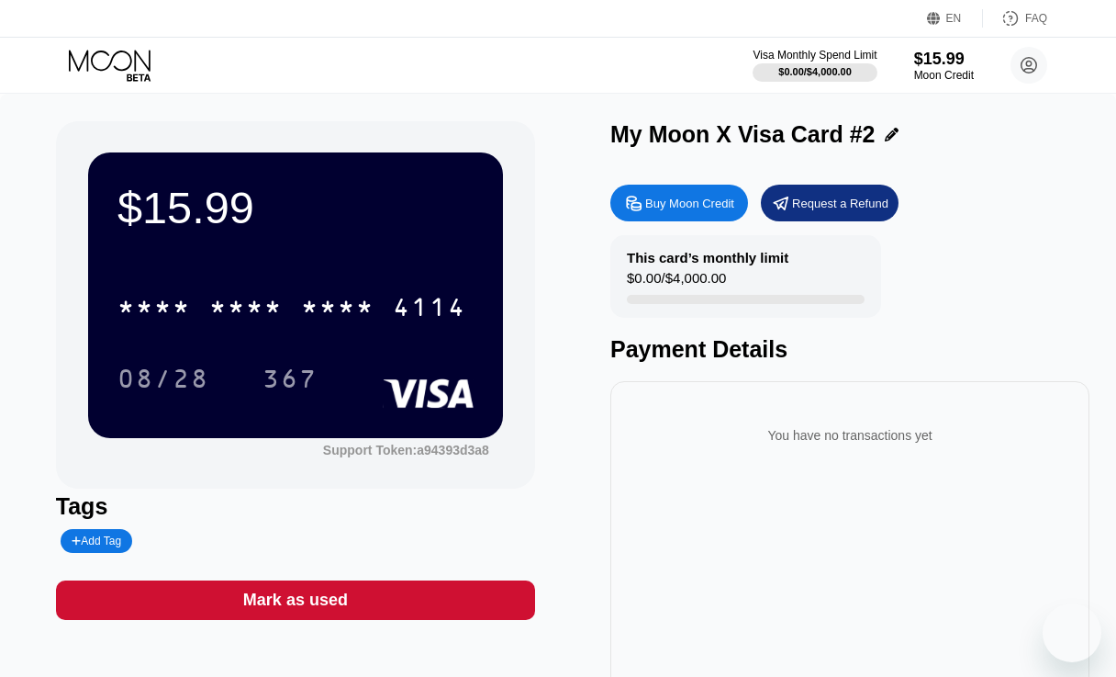  I want to click on div: Add Tag, so click(96, 541).